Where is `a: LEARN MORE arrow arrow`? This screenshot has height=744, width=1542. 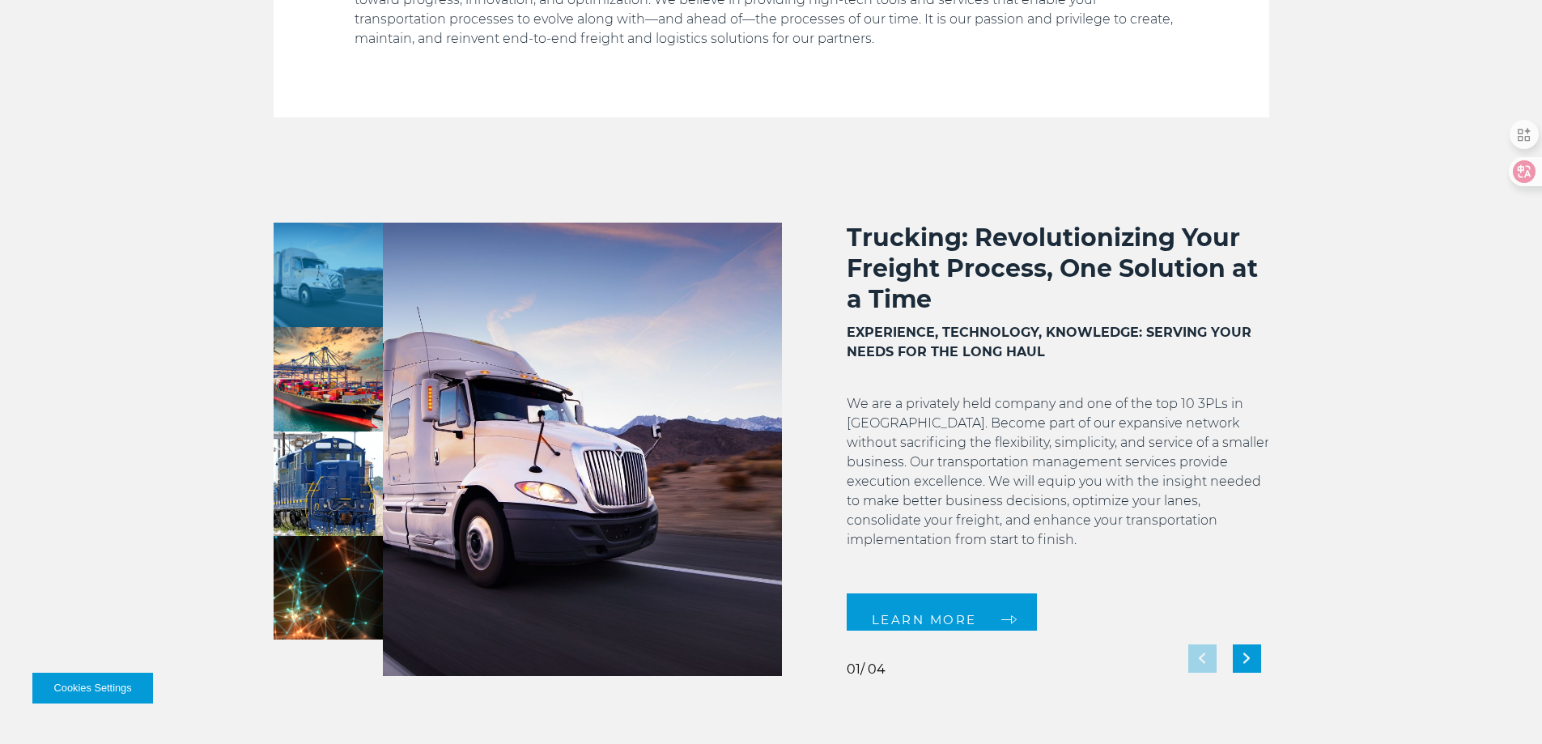
a: LEARN MORE arrow arrow is located at coordinates (941, 619).